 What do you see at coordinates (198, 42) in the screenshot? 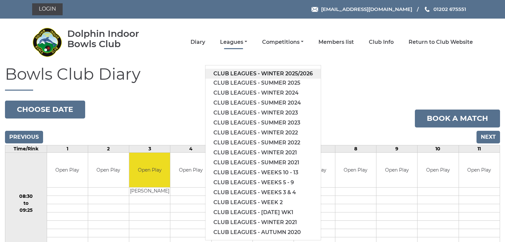
I see `a: Diary` at bounding box center [198, 42].